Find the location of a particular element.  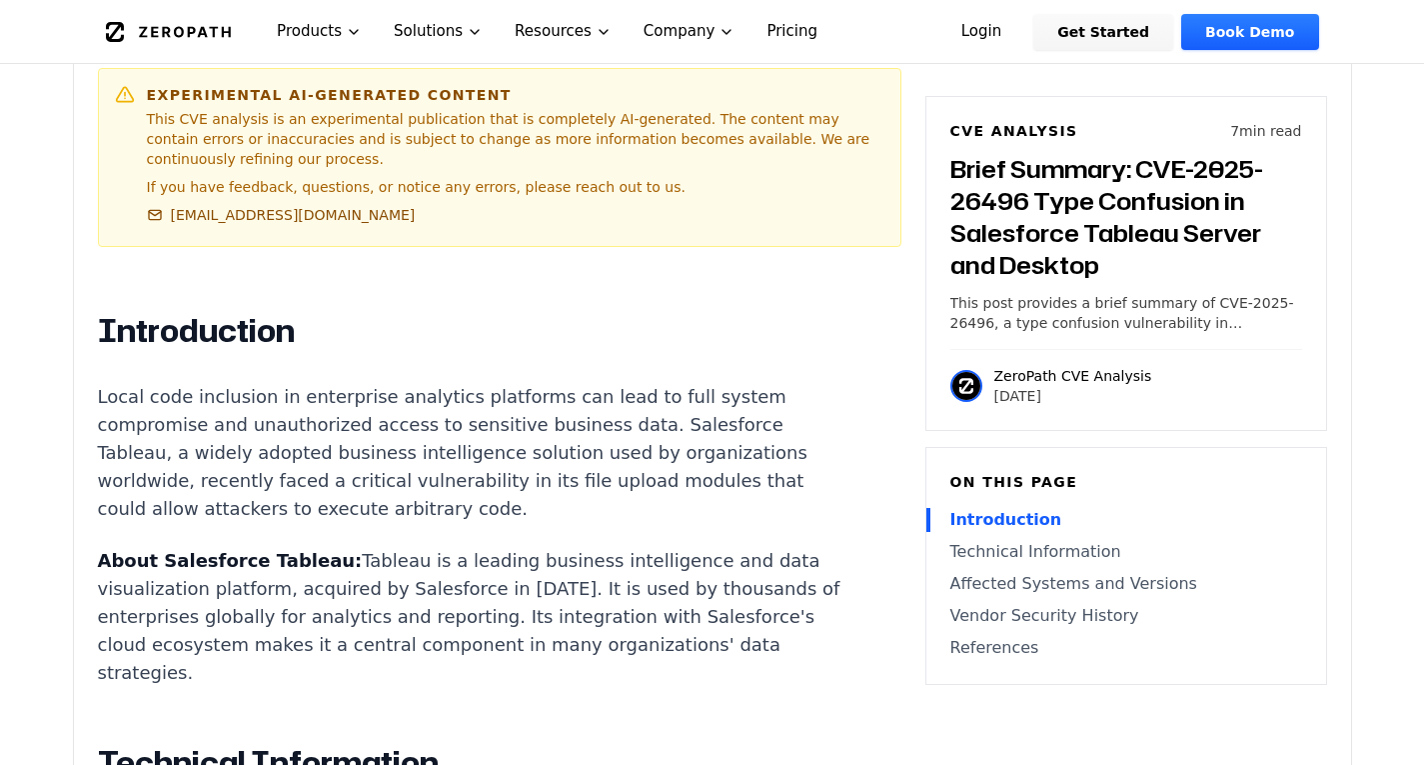

a: Affected Systems and Versions is located at coordinates (1127, 584).